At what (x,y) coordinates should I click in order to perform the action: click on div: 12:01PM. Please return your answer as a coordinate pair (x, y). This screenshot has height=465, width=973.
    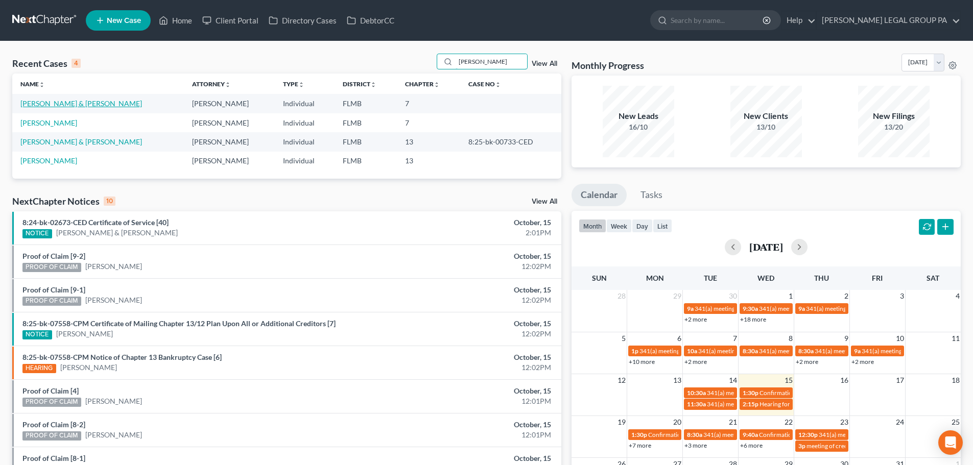
    Looking at the image, I should click on (466, 435).